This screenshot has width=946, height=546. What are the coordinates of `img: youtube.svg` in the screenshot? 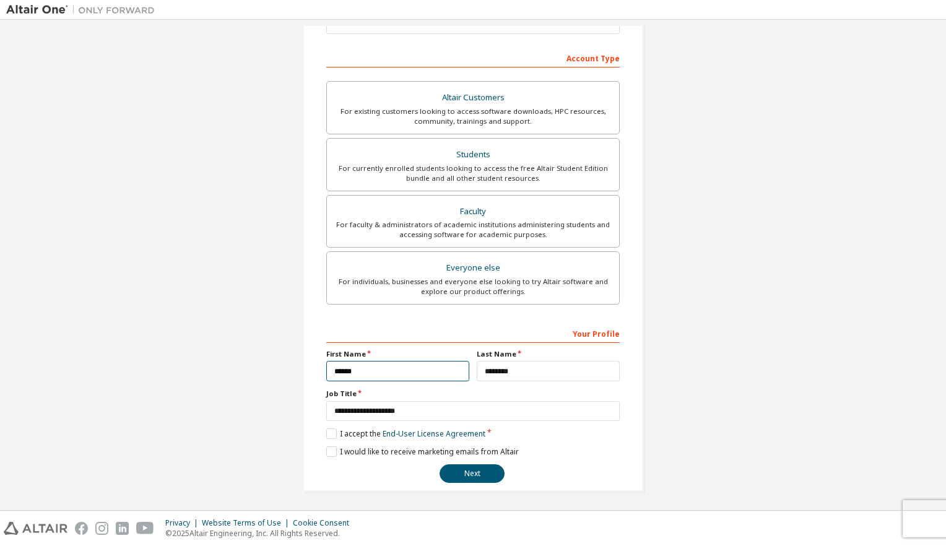 It's located at (145, 528).